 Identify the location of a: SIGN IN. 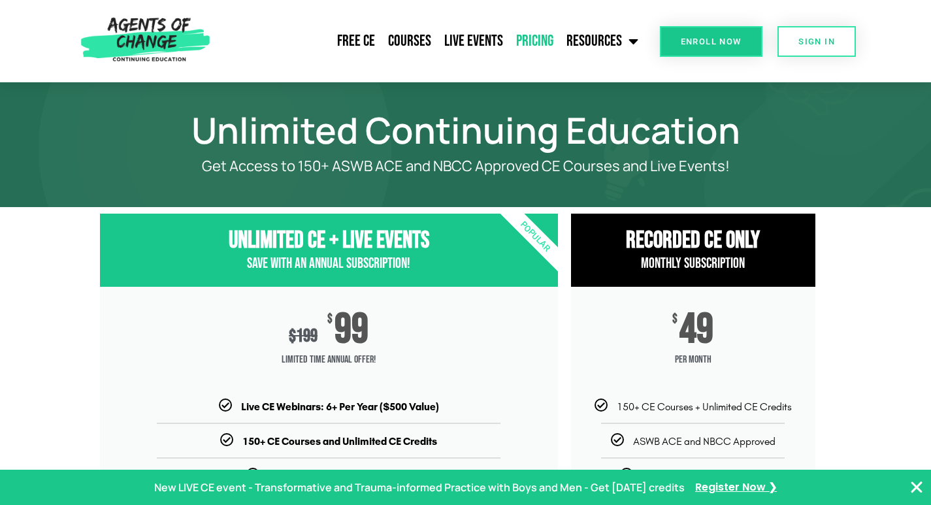
(817, 41).